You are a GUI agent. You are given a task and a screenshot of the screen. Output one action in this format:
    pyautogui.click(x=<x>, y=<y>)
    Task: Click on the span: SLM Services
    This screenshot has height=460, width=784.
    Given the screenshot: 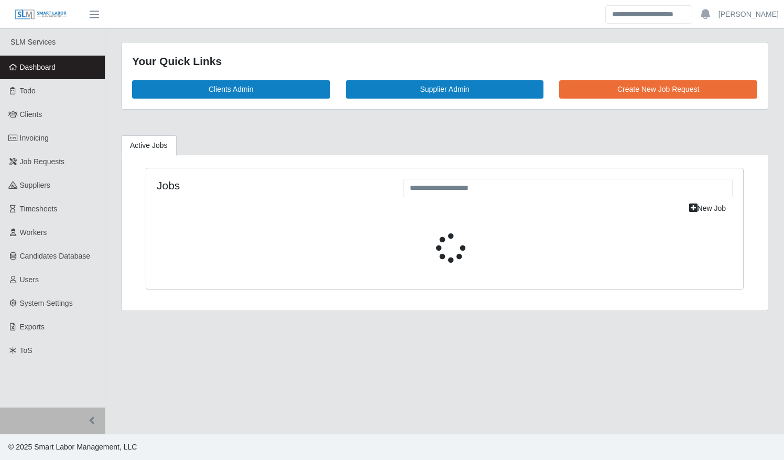 What is the action you would take?
    pyautogui.click(x=33, y=42)
    